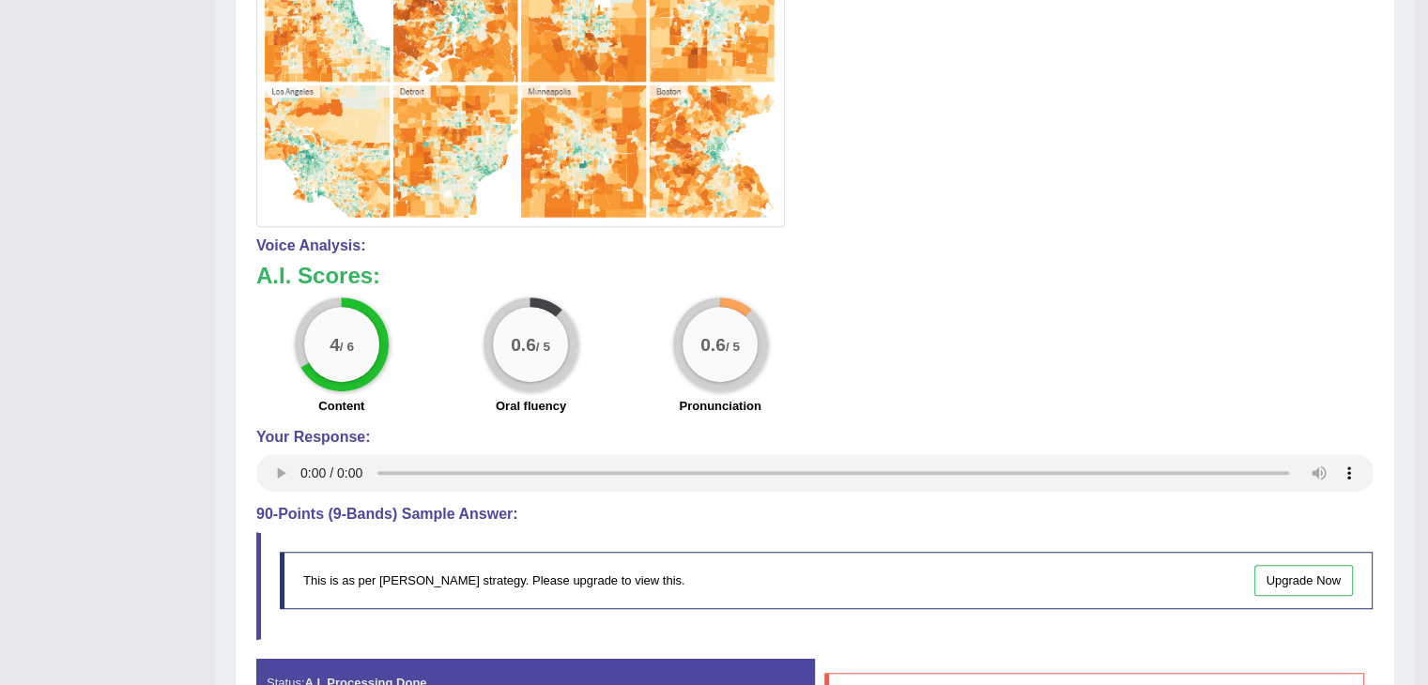 The width and height of the screenshot is (1428, 685). What do you see at coordinates (318, 275) in the screenshot?
I see `b: A.I. Scores:` at bounding box center [318, 275].